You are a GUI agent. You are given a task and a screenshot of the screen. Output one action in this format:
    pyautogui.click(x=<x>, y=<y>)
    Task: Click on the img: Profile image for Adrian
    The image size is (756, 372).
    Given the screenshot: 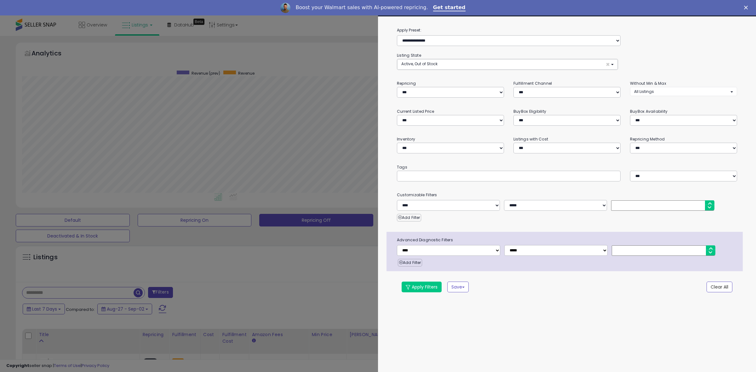 What is the action you would take?
    pyautogui.click(x=285, y=8)
    